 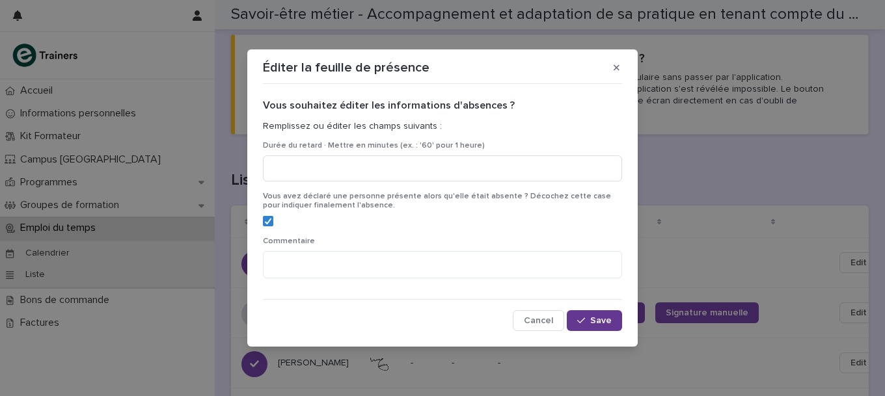 What do you see at coordinates (346, 68) in the screenshot?
I see `p: Éditer la feuille de présence` at bounding box center [346, 68].